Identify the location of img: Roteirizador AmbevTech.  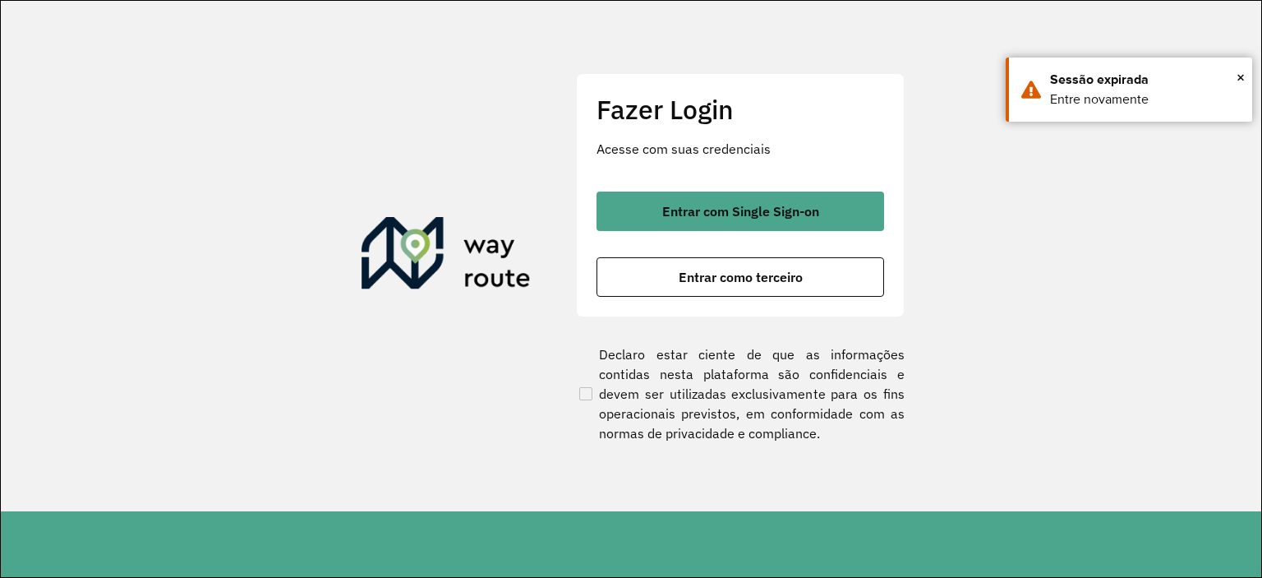
(446, 256).